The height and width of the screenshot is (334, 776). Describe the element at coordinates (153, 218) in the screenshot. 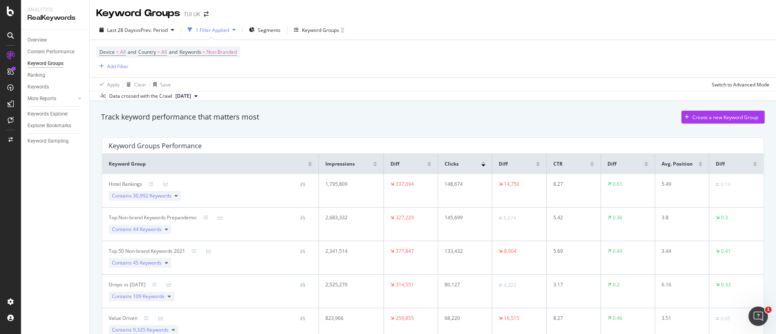

I see `div: Top Non-brand Keywords Prepandemic` at that location.